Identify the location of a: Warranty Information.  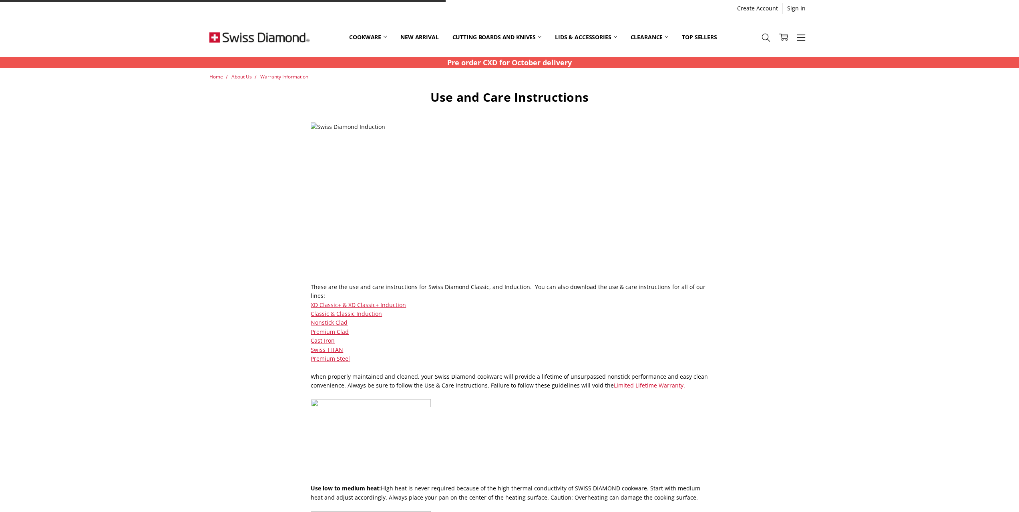
(284, 76).